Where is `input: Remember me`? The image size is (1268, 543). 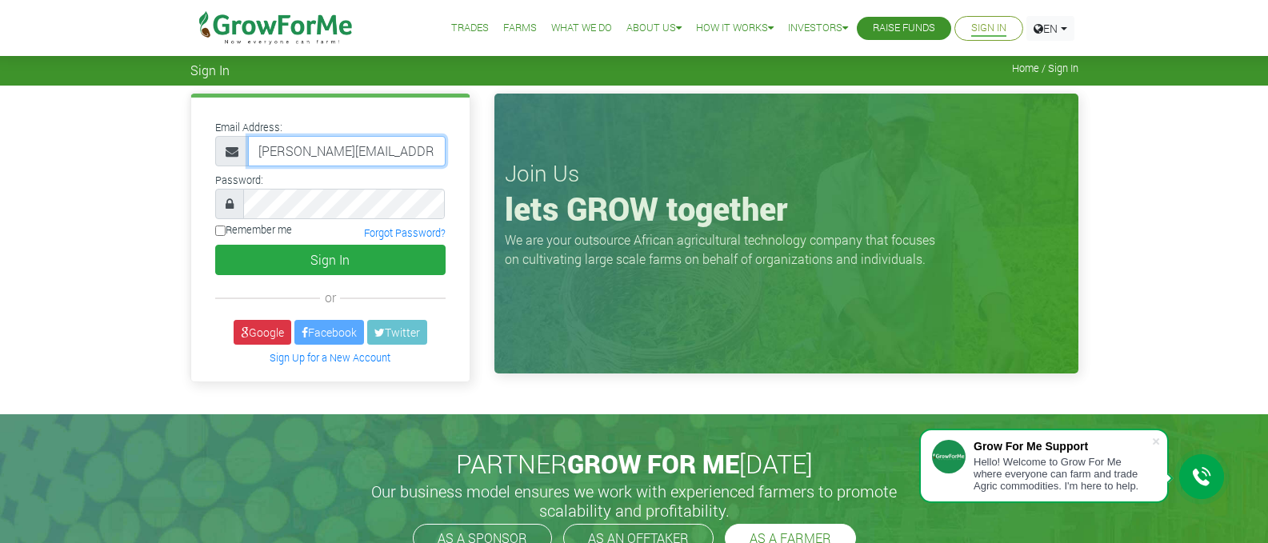
input: Remember me is located at coordinates (220, 230).